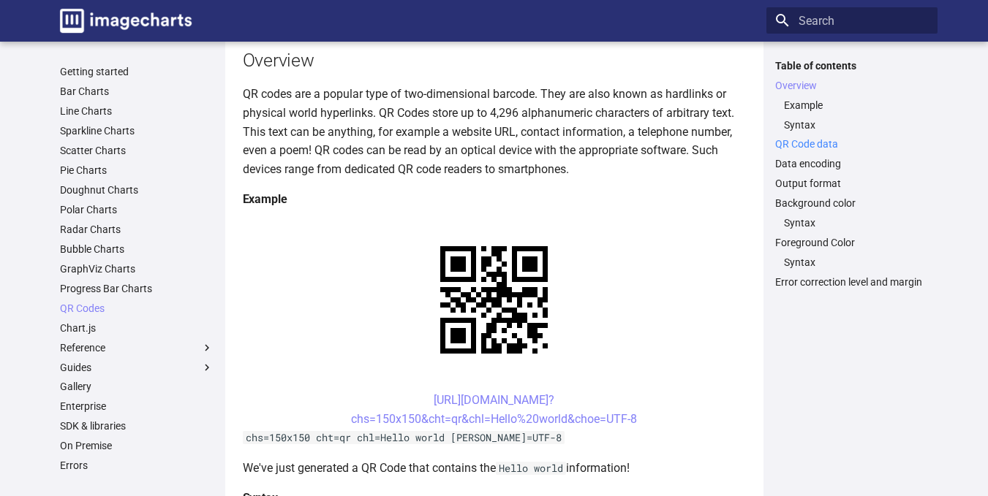 The width and height of the screenshot is (988, 496). I want to click on a: Image-Charts documentation, so click(126, 20).